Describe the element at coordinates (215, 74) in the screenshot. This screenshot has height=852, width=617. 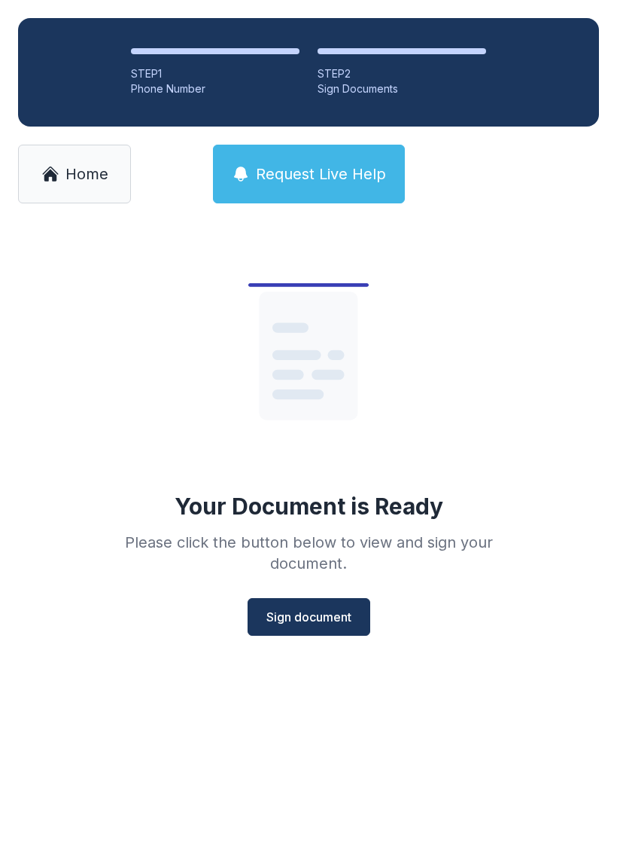
I see `div: STEP 1` at that location.